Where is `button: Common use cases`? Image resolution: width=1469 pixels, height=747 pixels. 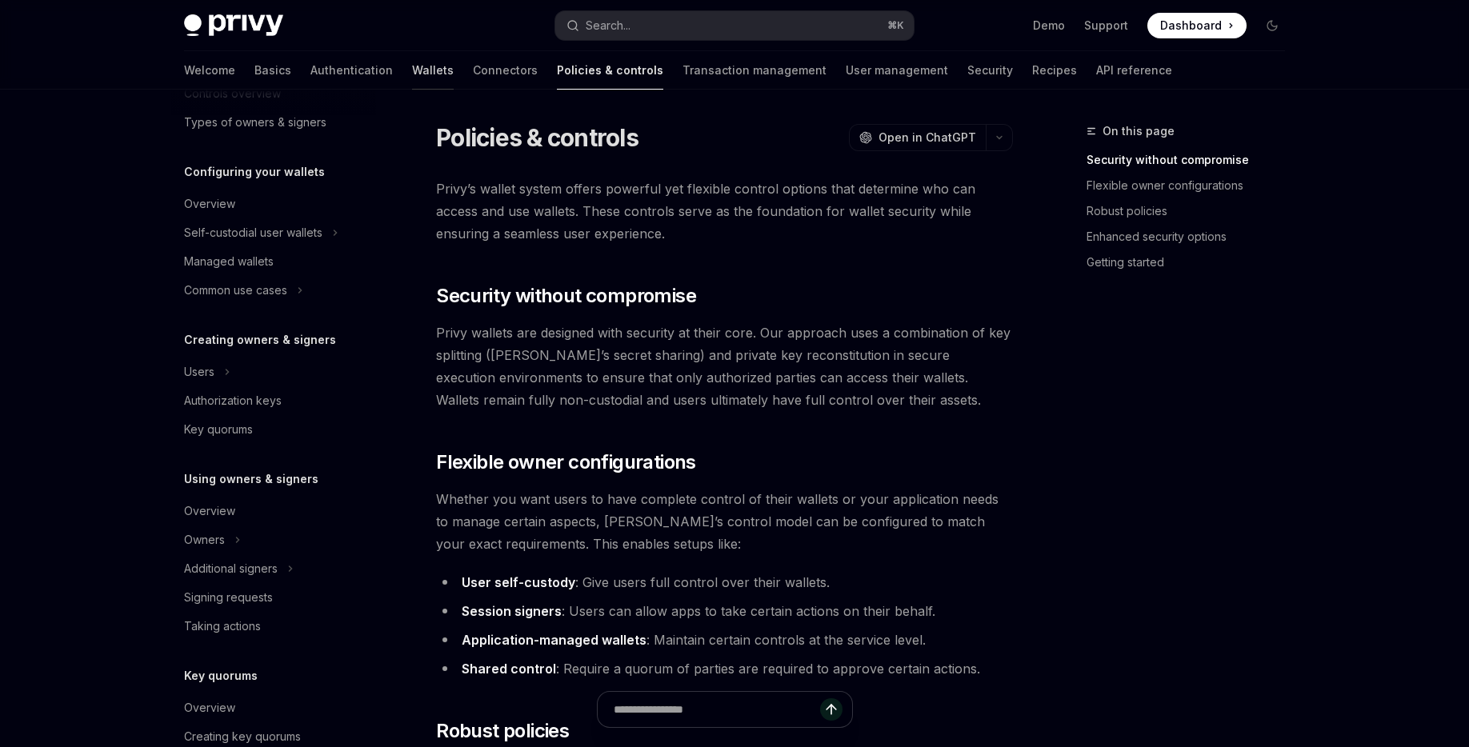 button: Common use cases is located at coordinates (274, 290).